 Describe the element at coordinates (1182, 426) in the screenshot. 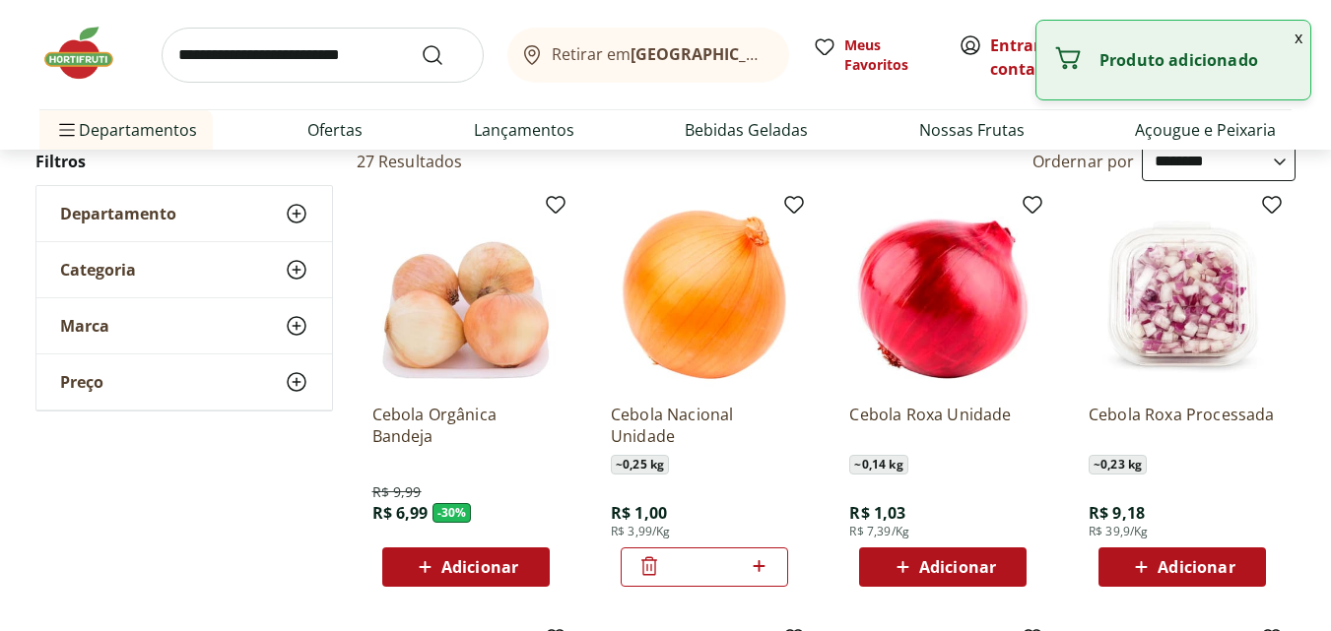

I see `a: Cebola Roxa Processada` at that location.